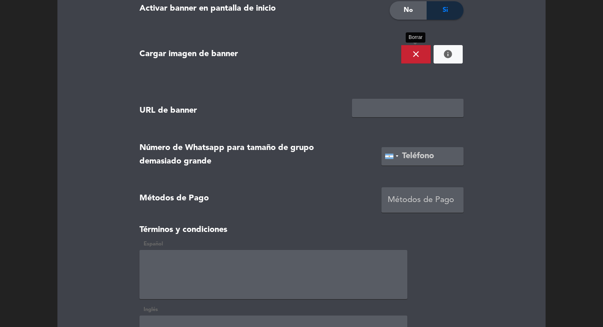 This screenshot has width=603, height=327. What do you see at coordinates (445, 10) in the screenshot?
I see `span: Si` at bounding box center [445, 10].